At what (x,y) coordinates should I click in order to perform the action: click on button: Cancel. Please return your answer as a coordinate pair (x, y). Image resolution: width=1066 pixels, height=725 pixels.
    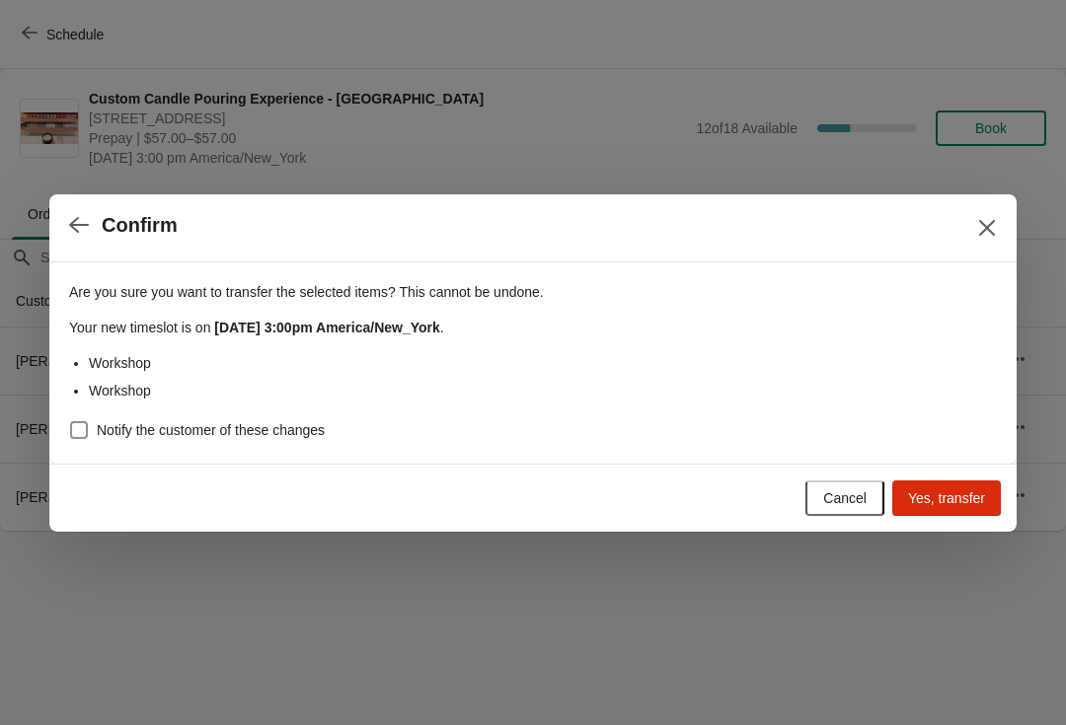
    Looking at the image, I should click on (845, 498).